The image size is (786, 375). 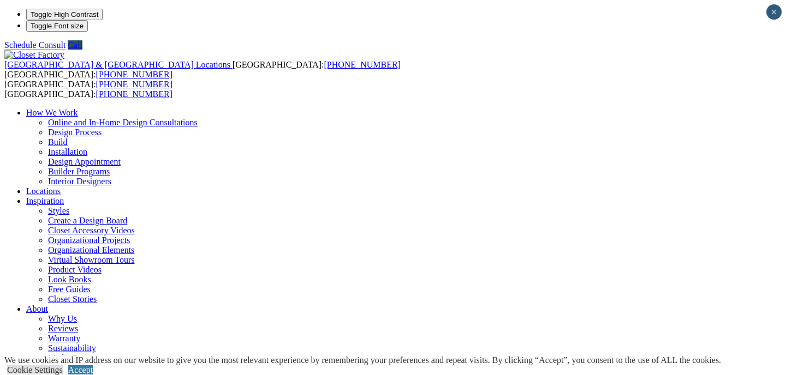 What do you see at coordinates (89, 240) in the screenshot?
I see `a: Organizational Projects` at bounding box center [89, 240].